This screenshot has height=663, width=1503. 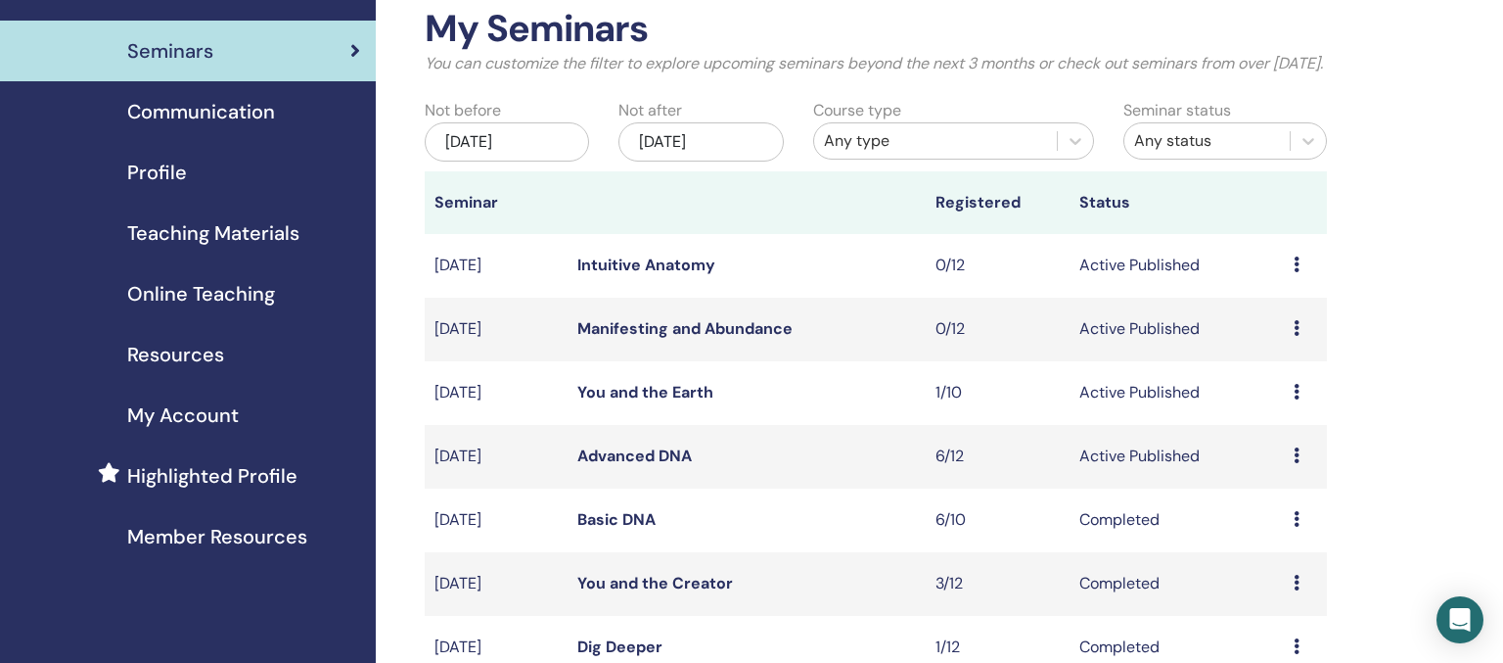 What do you see at coordinates (213, 233) in the screenshot?
I see `span: Teaching Materials` at bounding box center [213, 233].